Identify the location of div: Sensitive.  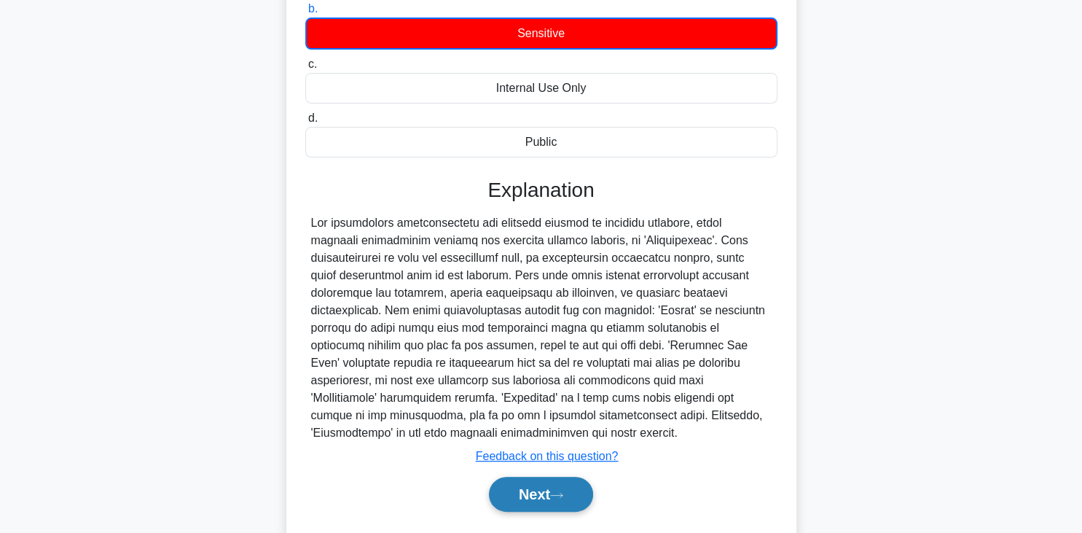
(541, 34).